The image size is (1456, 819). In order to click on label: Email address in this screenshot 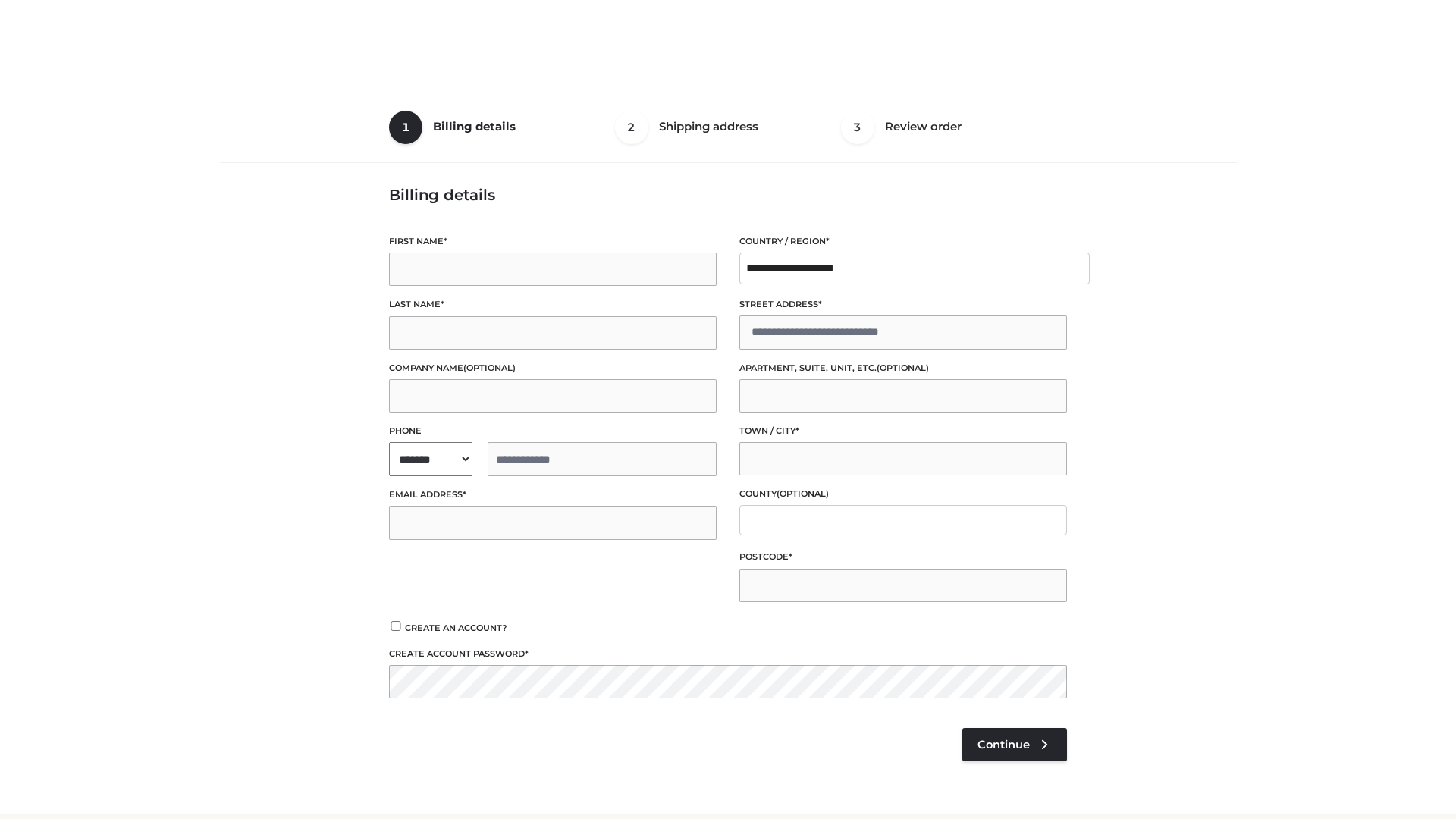, I will do `click(553, 494)`.